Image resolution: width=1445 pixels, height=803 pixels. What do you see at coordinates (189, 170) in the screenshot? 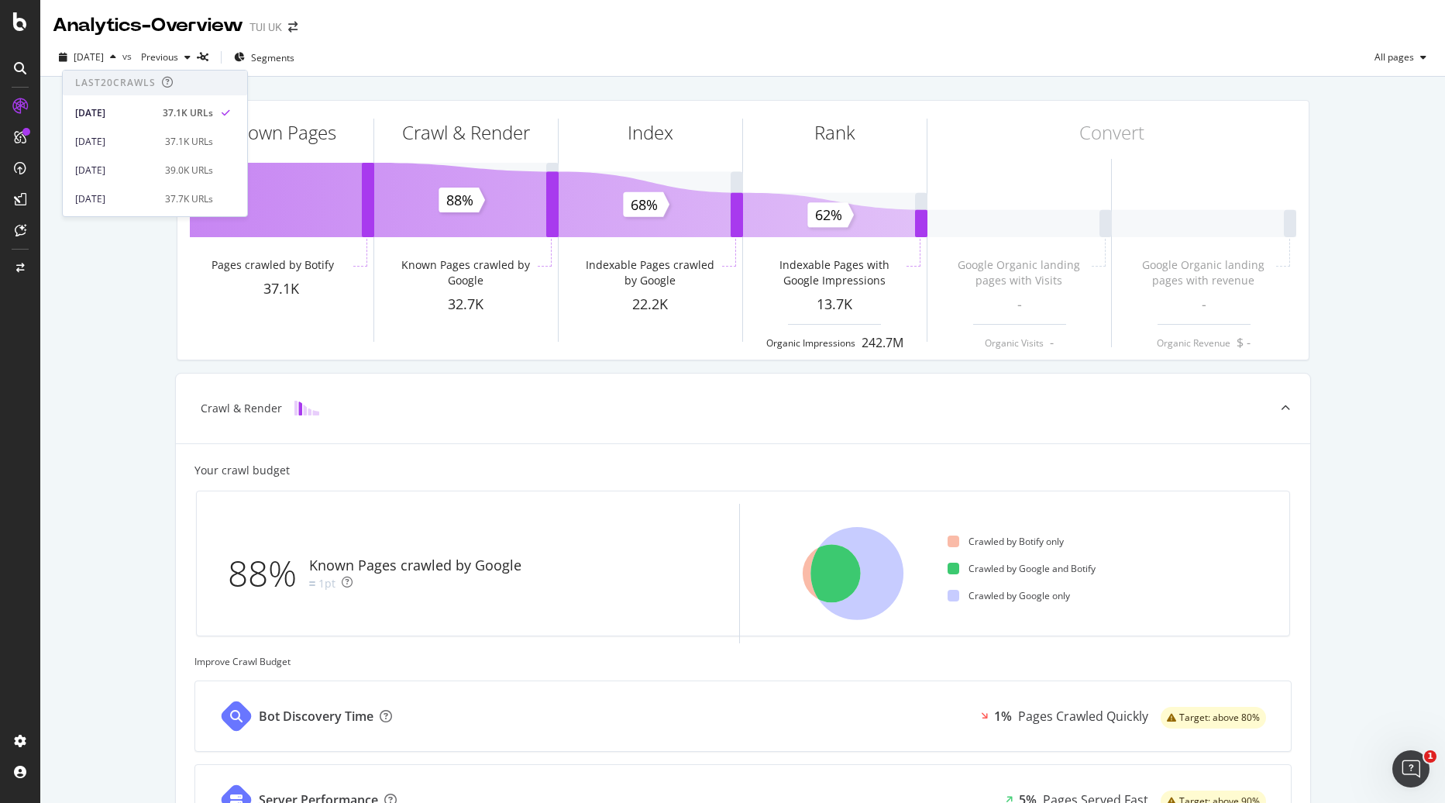
I see `div: 39.0K URLs` at bounding box center [189, 170].